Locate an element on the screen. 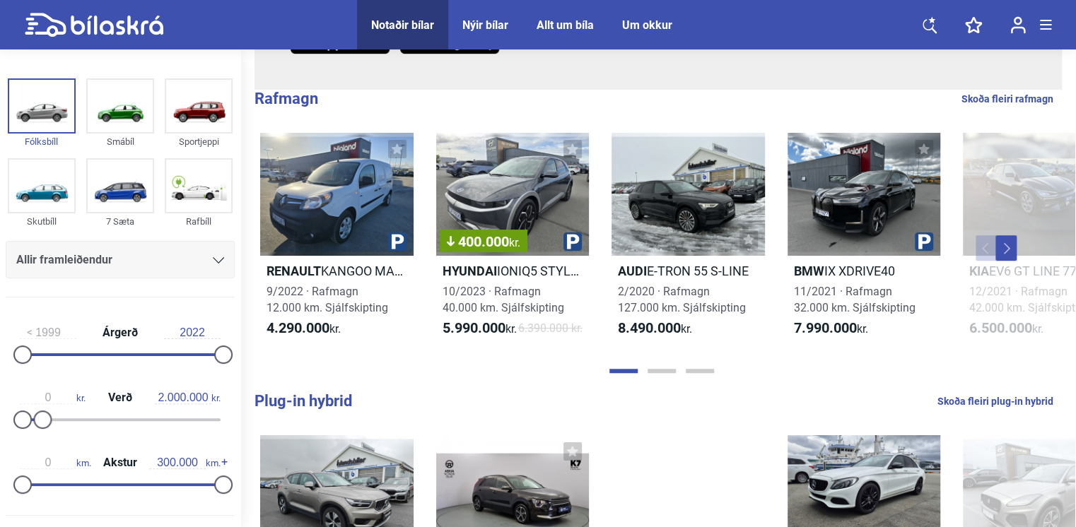 This screenshot has height=527, width=1076. span: 9/2022 · Rafmagn 12.000 km. Sjálfskipting is located at coordinates (327, 300).